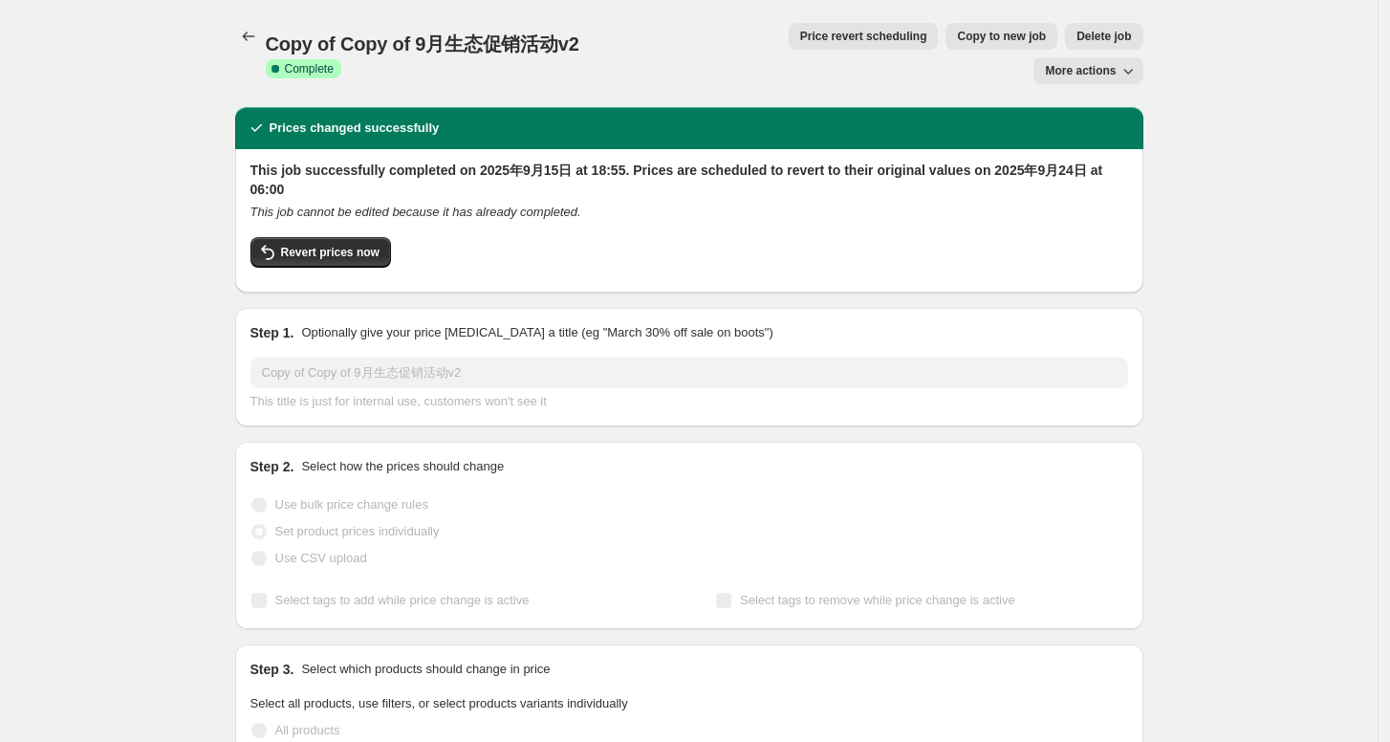 The image size is (1390, 742). Describe the element at coordinates (423, 44) in the screenshot. I see `span: Copy of Copy of 9月生态促销活动v2` at that location.